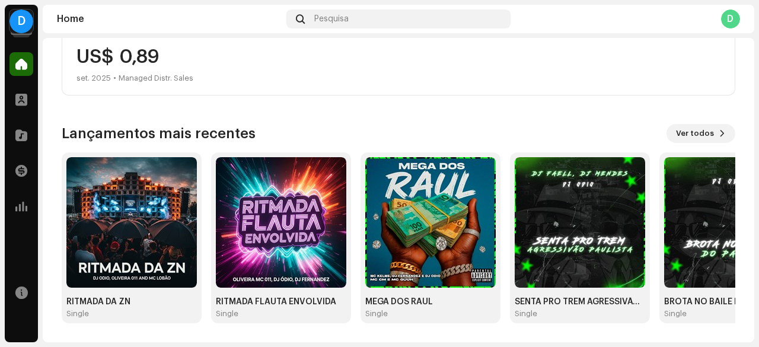 This screenshot has width=759, height=347. Describe the element at coordinates (399, 58) in the screenshot. I see `re-o-card-value: Último Extrato` at that location.